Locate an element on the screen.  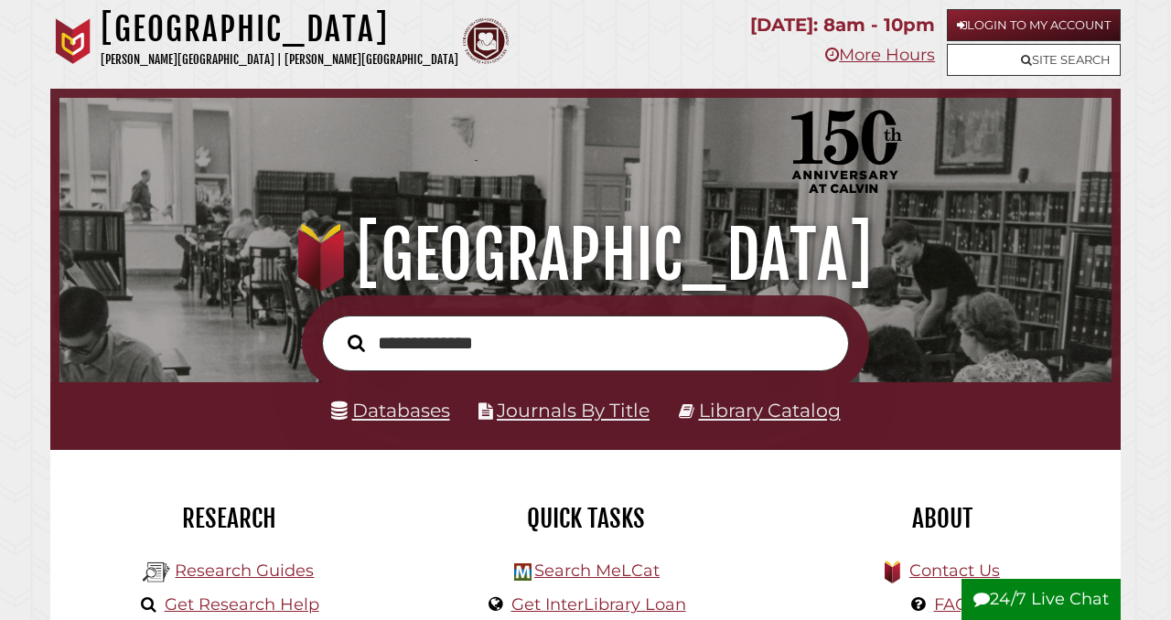
a: Get InterLibrary Loan is located at coordinates (598, 605).